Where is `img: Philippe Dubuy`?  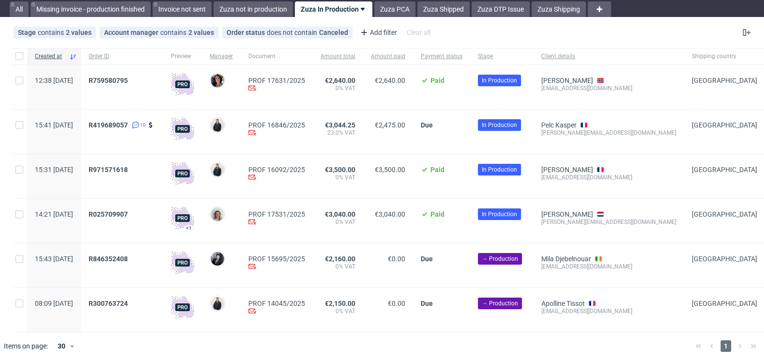
img: Philippe Dubuy is located at coordinates (217, 259).